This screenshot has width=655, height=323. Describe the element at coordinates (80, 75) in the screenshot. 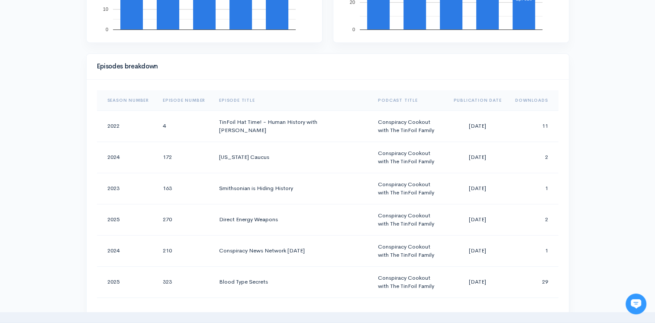

I see `span: New conversation` at that location.